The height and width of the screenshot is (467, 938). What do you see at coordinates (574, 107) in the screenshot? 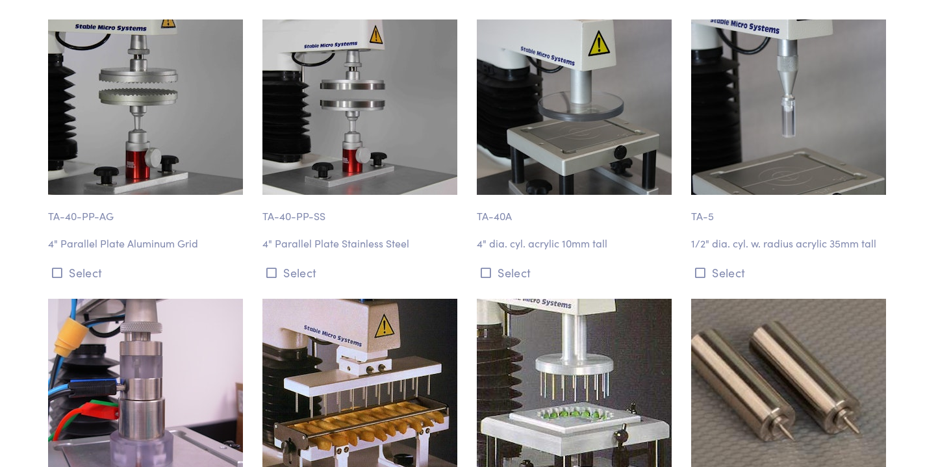
I see `img: cylinder_ta-40a_4-inch-diameter.jpg` at bounding box center [574, 107].